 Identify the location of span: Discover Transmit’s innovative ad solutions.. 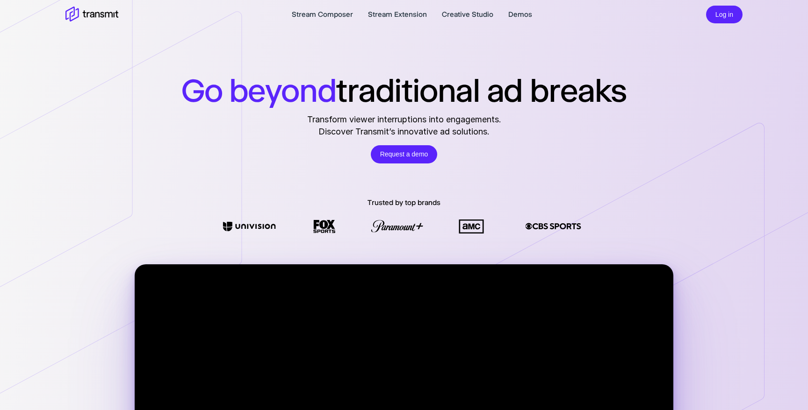
(404, 132).